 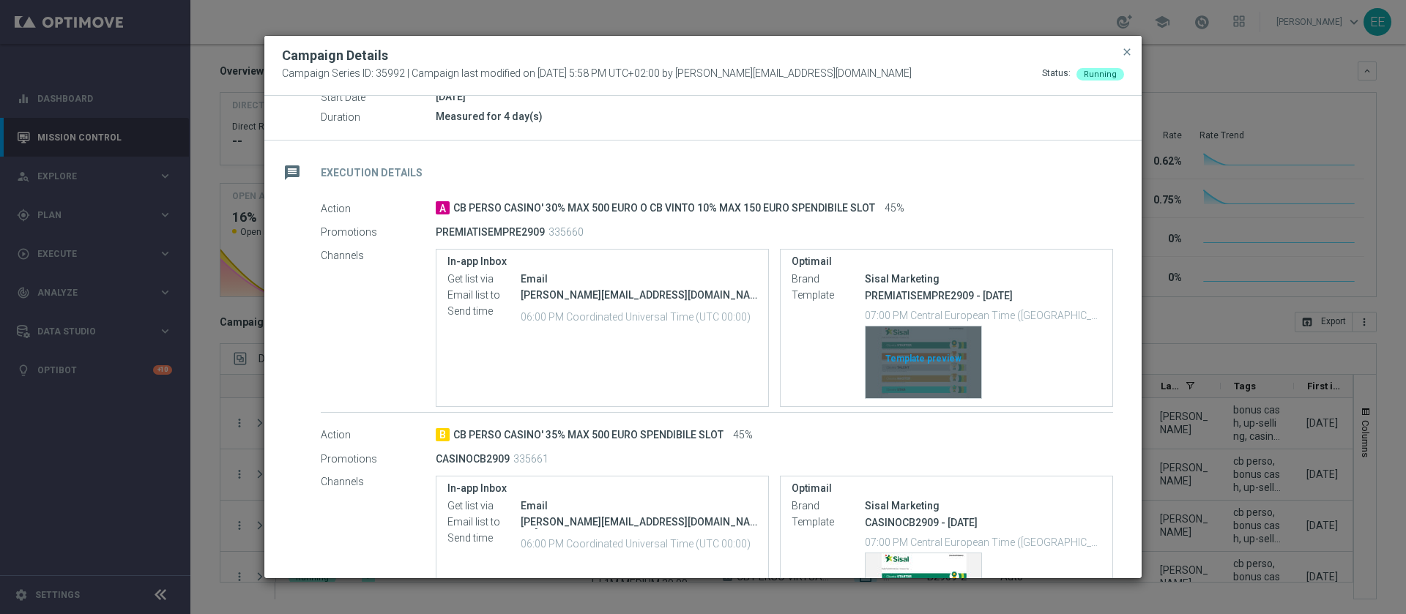 What do you see at coordinates (378, 117) in the screenshot?
I see `label: Duration` at bounding box center [378, 117].